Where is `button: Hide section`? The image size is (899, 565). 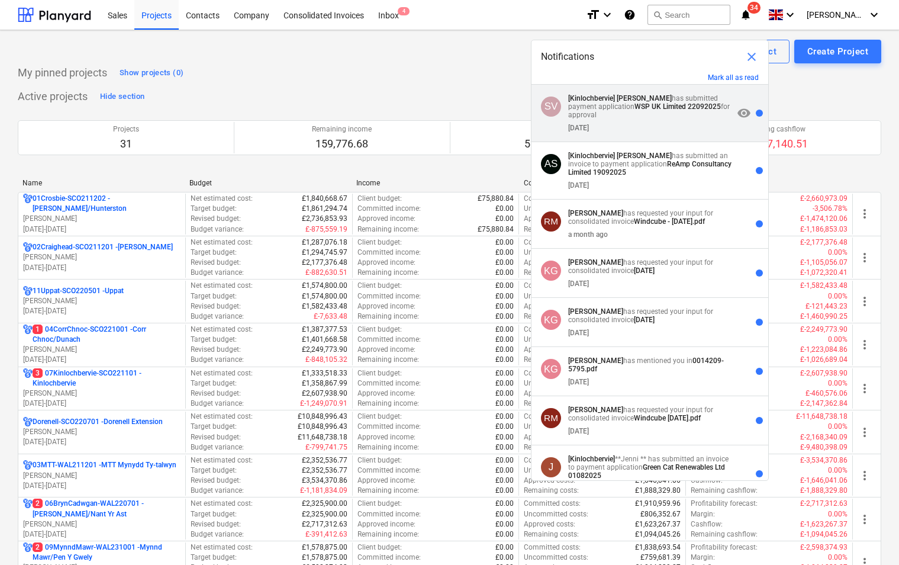 button: Hide section is located at coordinates (122, 96).